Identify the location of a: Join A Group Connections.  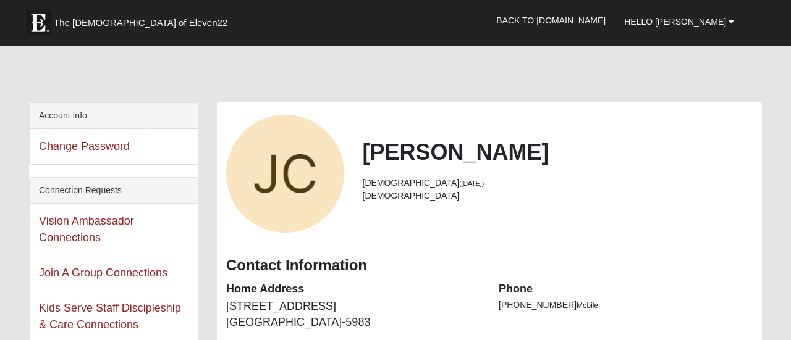
(103, 273).